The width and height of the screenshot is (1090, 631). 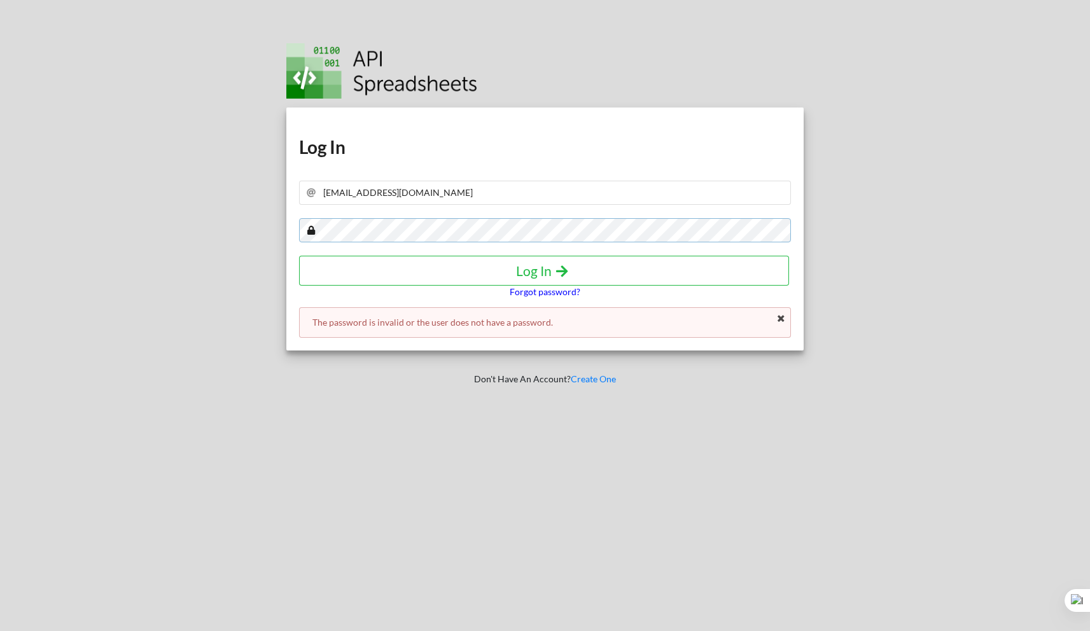 What do you see at coordinates (545, 379) in the screenshot?
I see `p: Don't Have An Account?` at bounding box center [545, 379].